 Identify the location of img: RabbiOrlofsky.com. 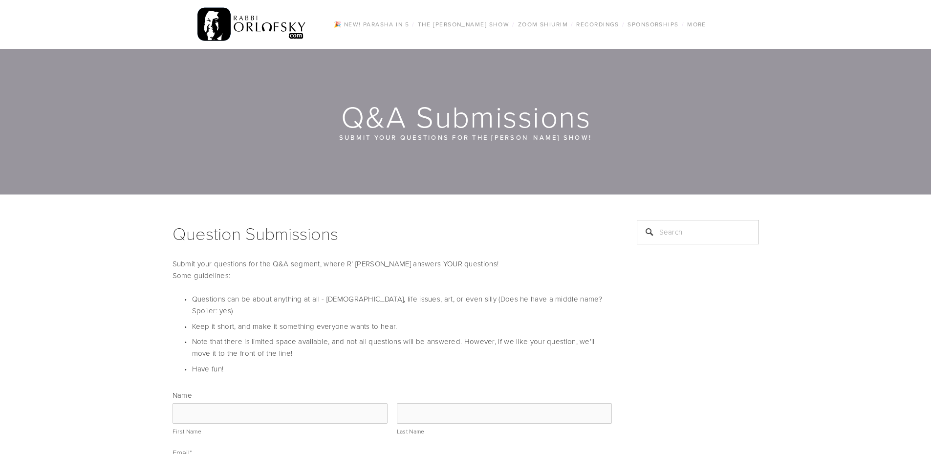
(252, 24).